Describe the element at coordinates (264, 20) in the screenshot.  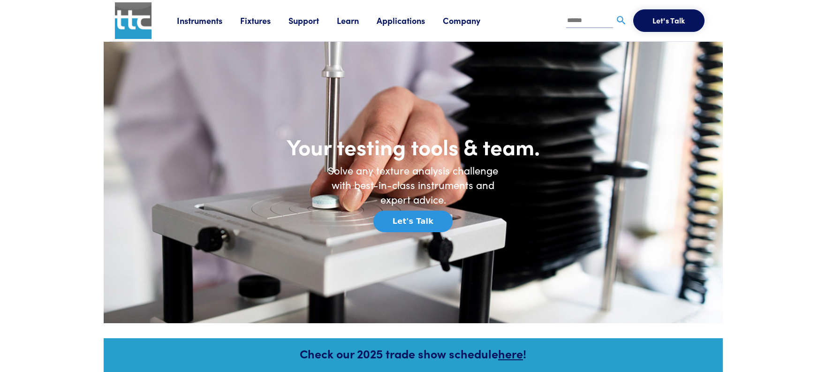
I see `a: Fixtures` at that location.